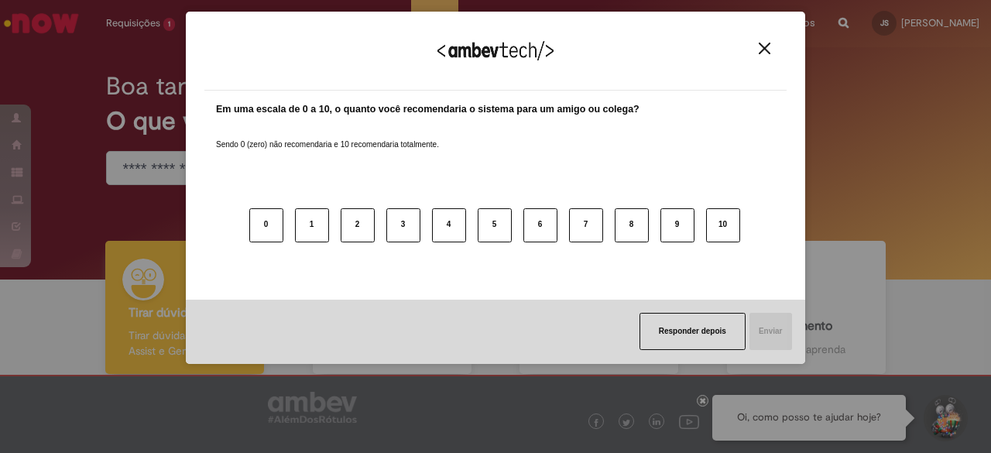 The image size is (991, 453). I want to click on button: 6, so click(540, 225).